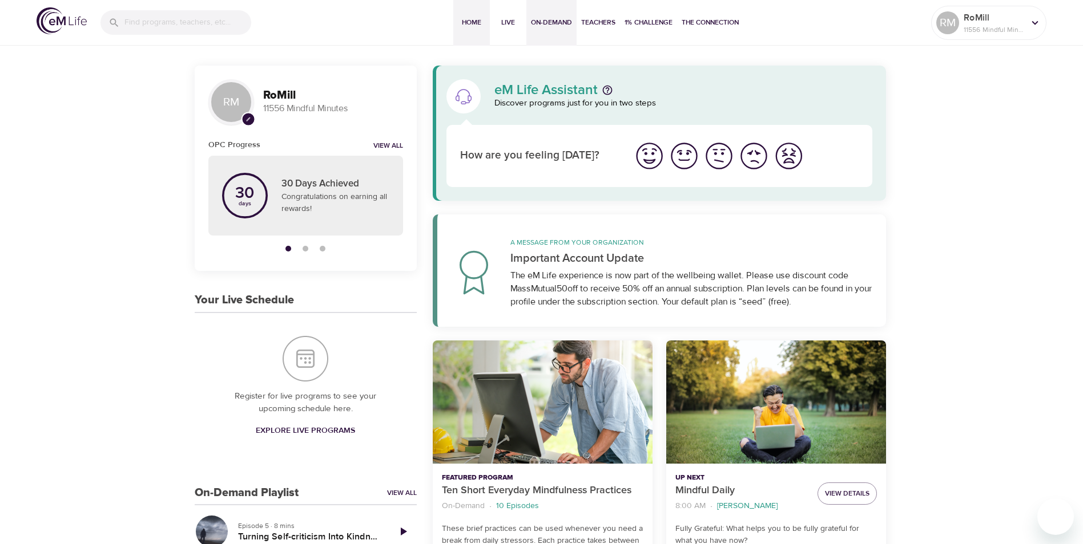 Image resolution: width=1083 pixels, height=544 pixels. Describe the element at coordinates (309, 537) in the screenshot. I see `h5: Turning Self-criticism Into Kindness` at that location.